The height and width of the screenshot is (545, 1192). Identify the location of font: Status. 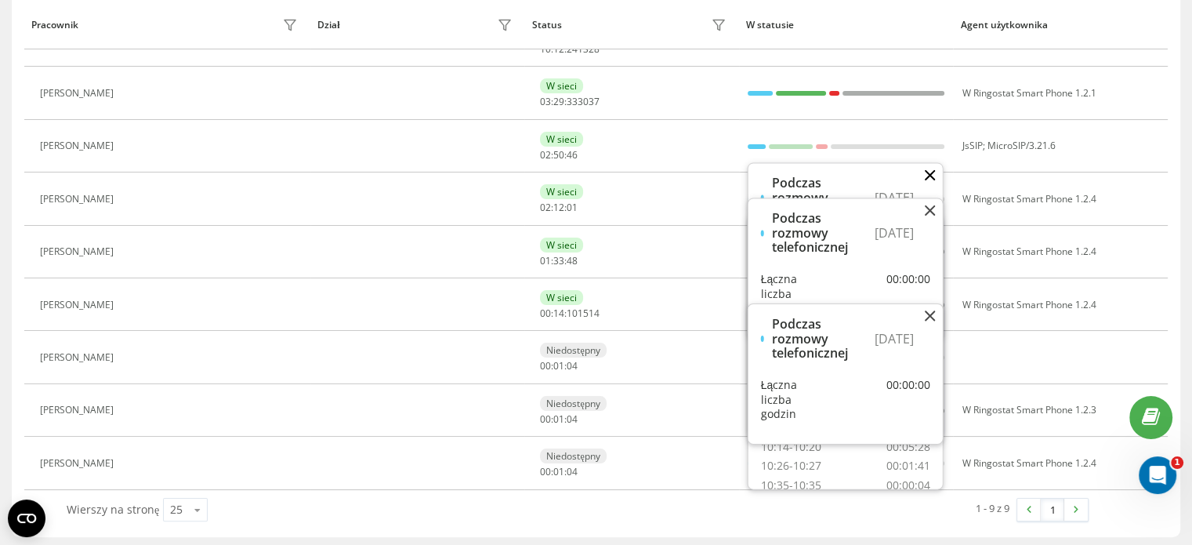
(547, 24).